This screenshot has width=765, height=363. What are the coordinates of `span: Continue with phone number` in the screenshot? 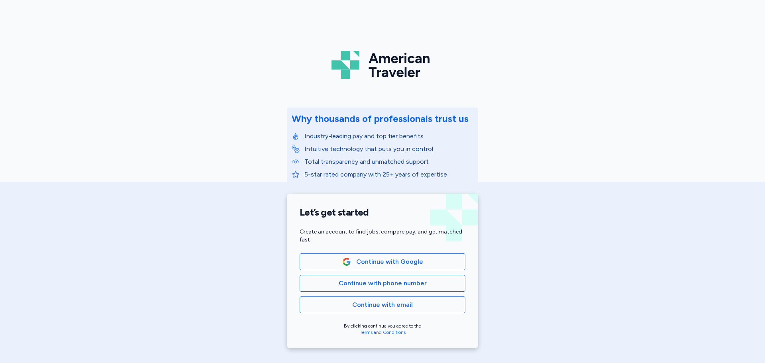 It's located at (383, 283).